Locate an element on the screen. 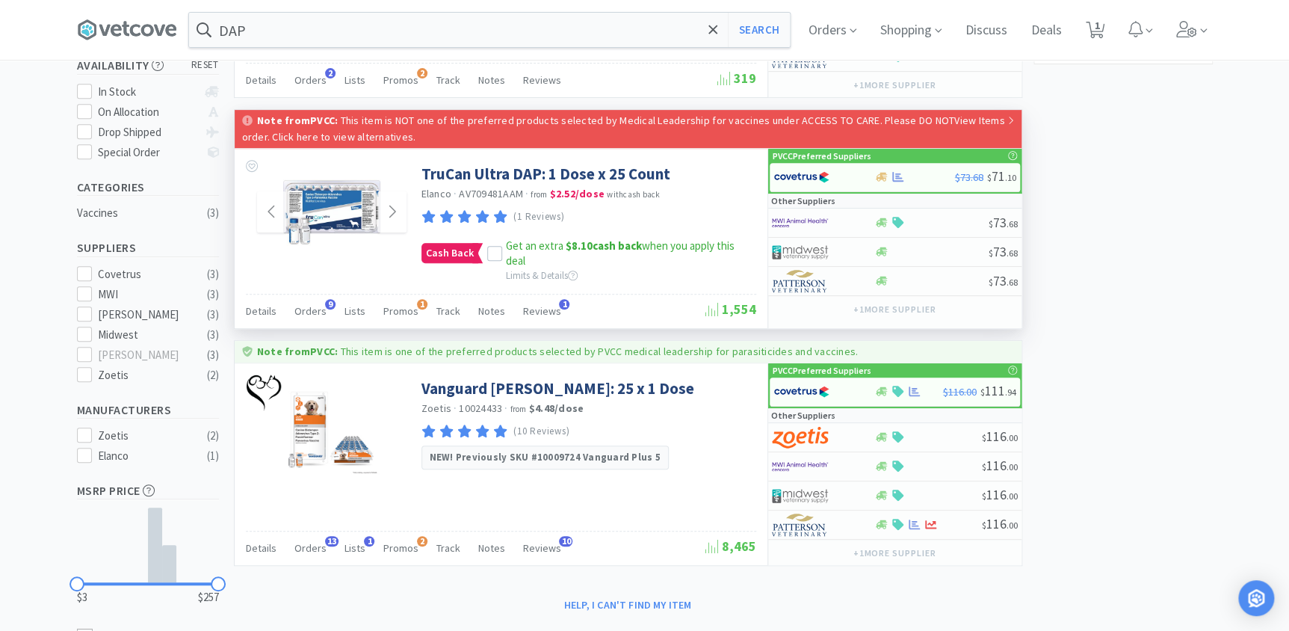  span: $3 is located at coordinates (82, 597).